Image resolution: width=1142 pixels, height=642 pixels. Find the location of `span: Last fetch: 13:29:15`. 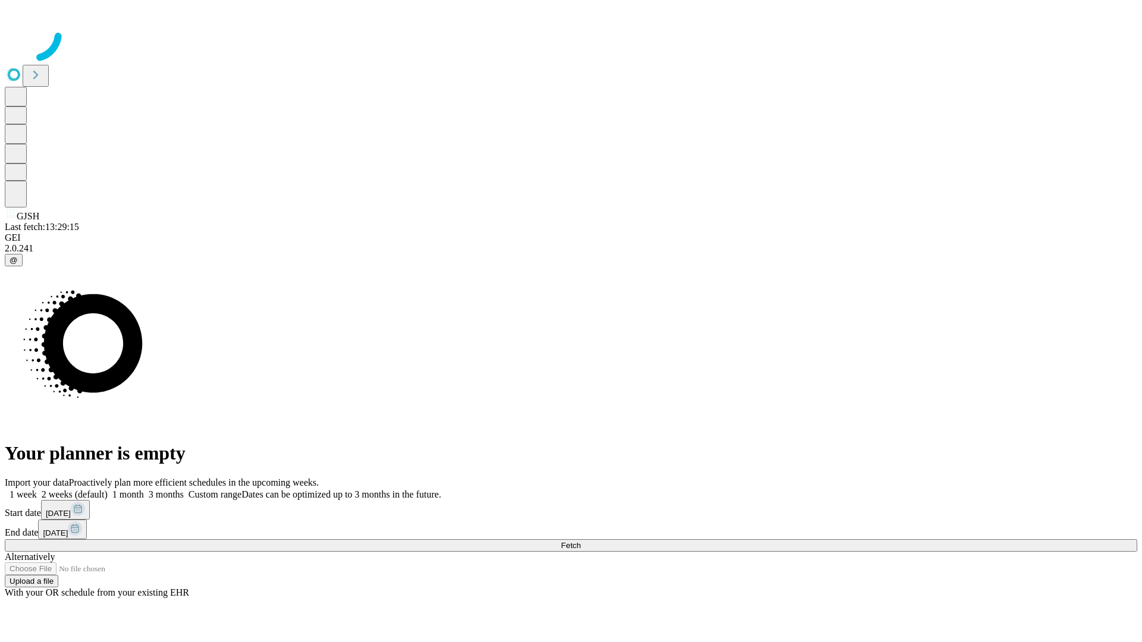

span: Last fetch: 13:29:15 is located at coordinates (42, 227).